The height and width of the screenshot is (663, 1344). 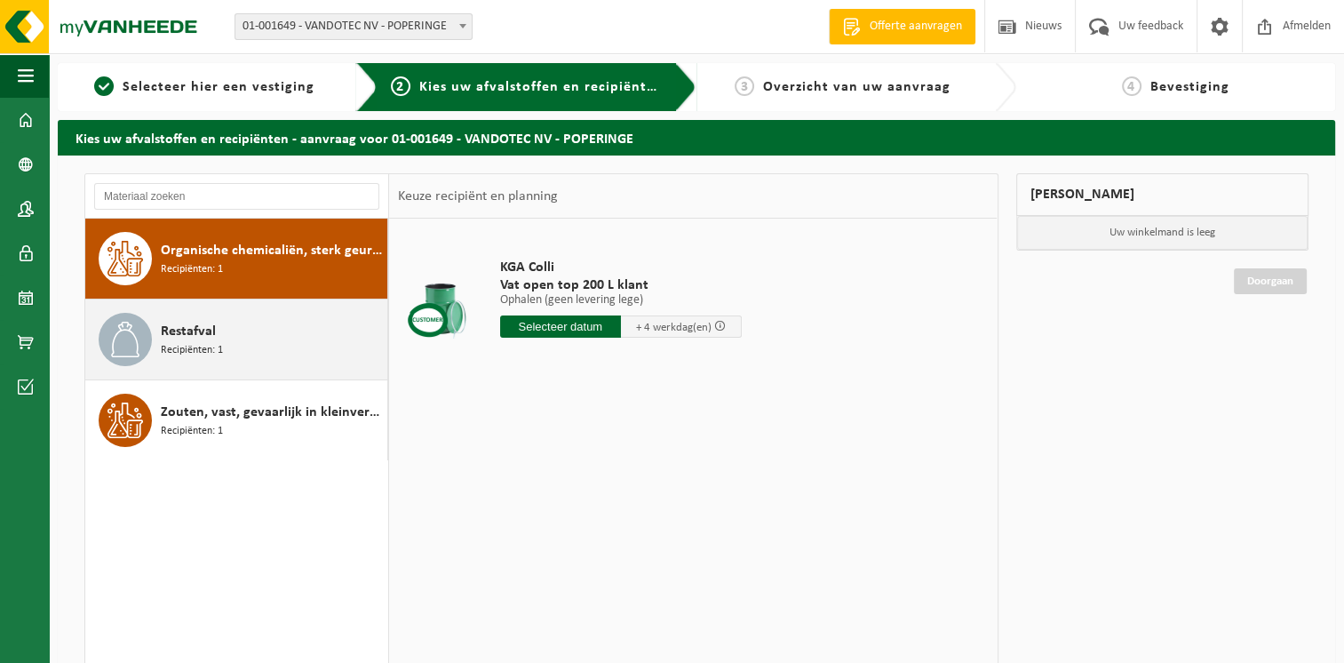 What do you see at coordinates (621, 267) in the screenshot?
I see `span: KGA Colli` at bounding box center [621, 267].